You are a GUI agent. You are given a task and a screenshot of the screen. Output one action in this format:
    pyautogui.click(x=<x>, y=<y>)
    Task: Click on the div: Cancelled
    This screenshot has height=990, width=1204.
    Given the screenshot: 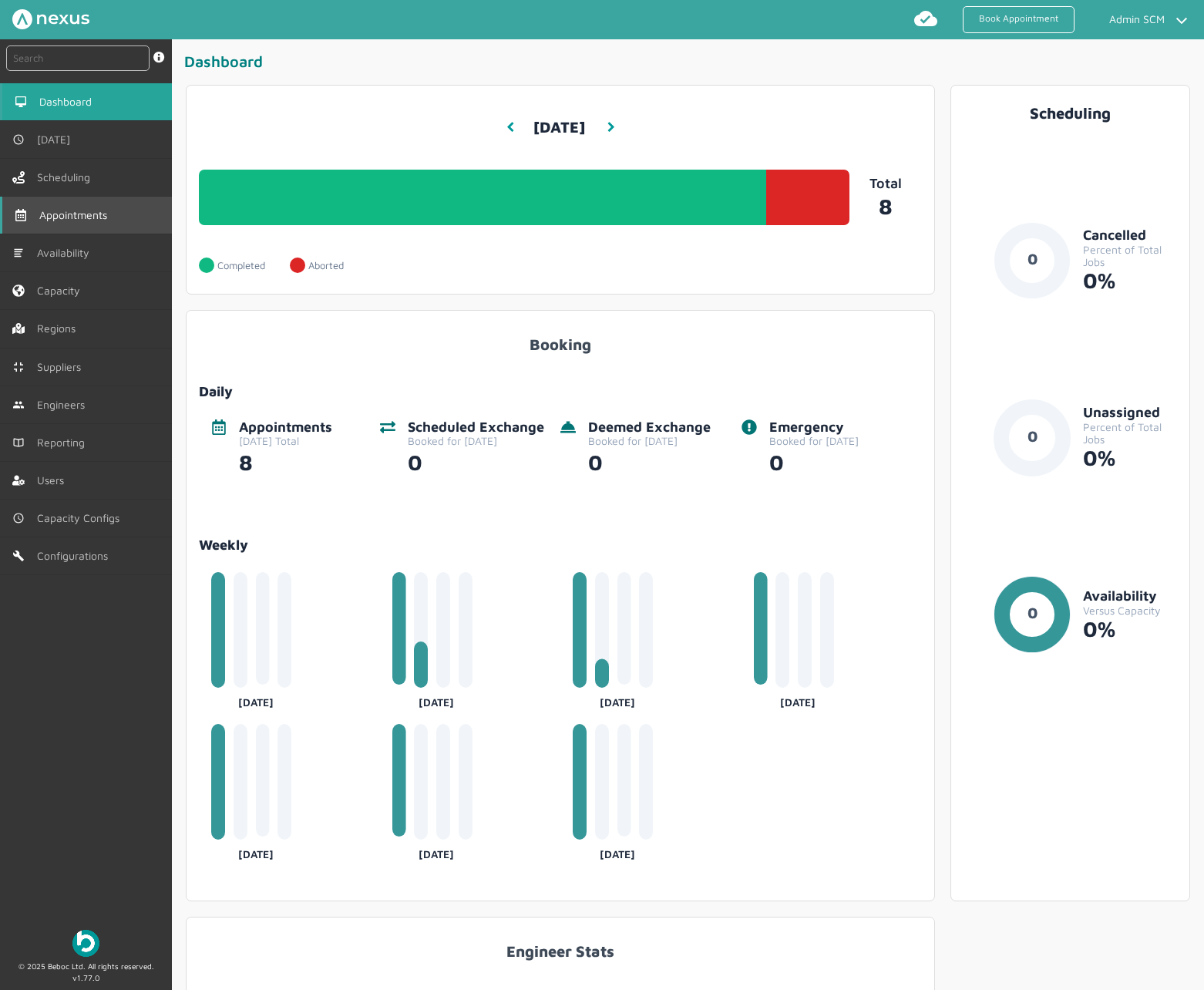 What is the action you would take?
    pyautogui.click(x=1131, y=235)
    